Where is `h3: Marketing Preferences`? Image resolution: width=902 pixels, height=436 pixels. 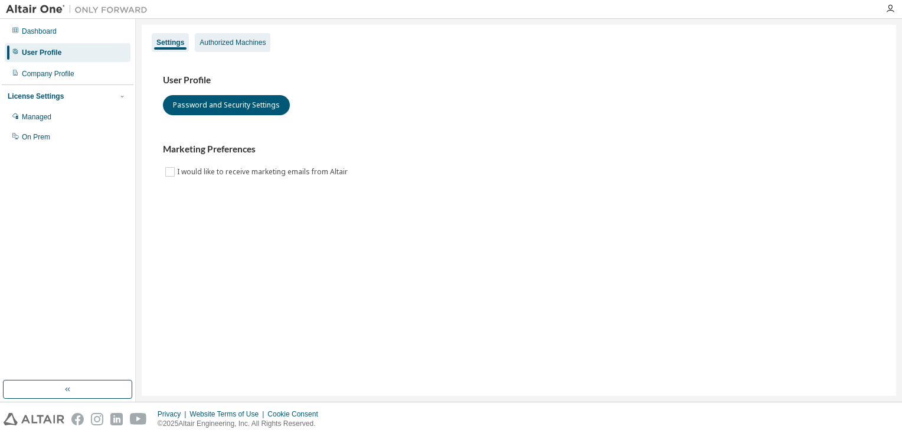
h3: Marketing Preferences is located at coordinates (519, 149).